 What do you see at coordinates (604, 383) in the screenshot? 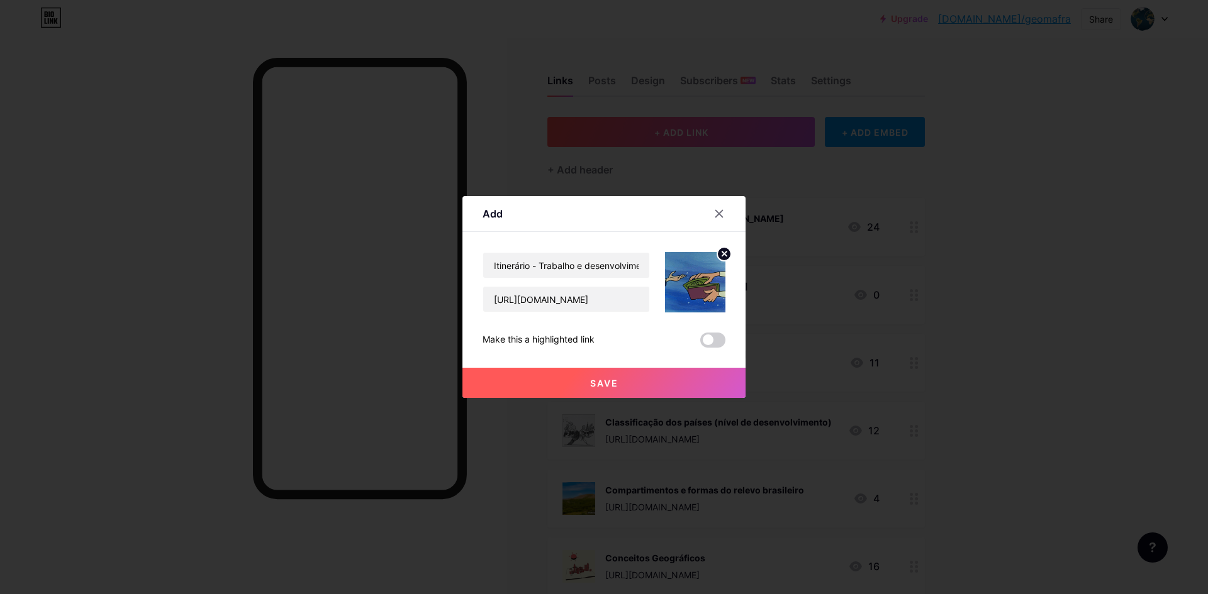
I see `span: Save` at bounding box center [604, 383].